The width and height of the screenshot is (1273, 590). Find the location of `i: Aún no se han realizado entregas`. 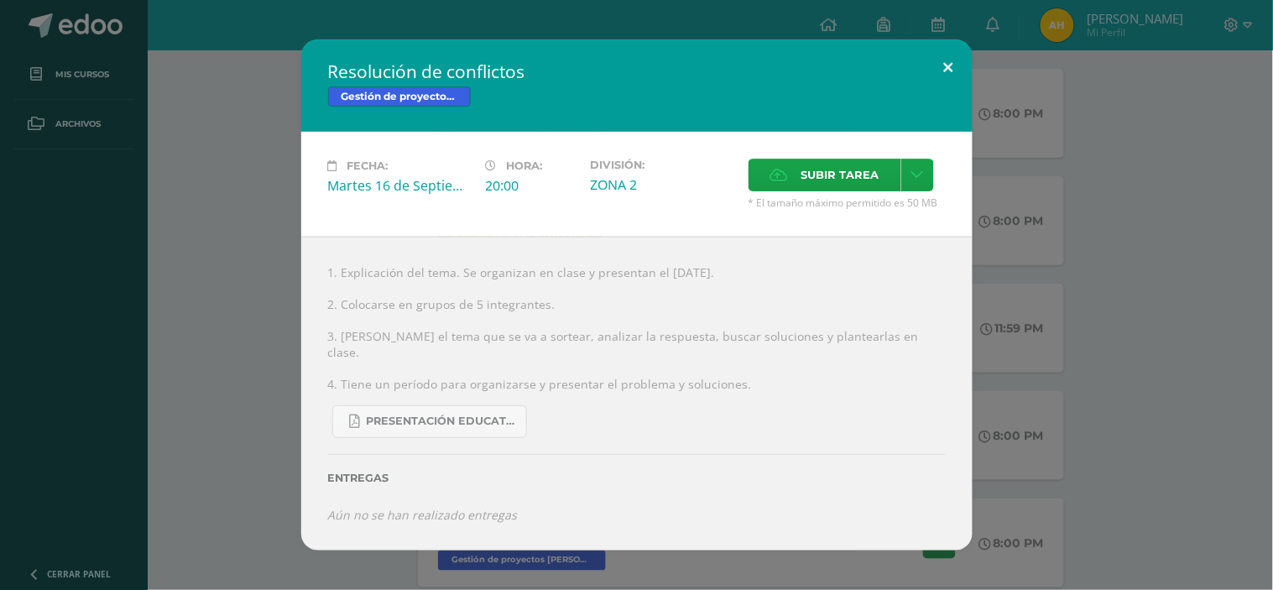

i: Aún no se han realizado entregas is located at coordinates (423, 514).